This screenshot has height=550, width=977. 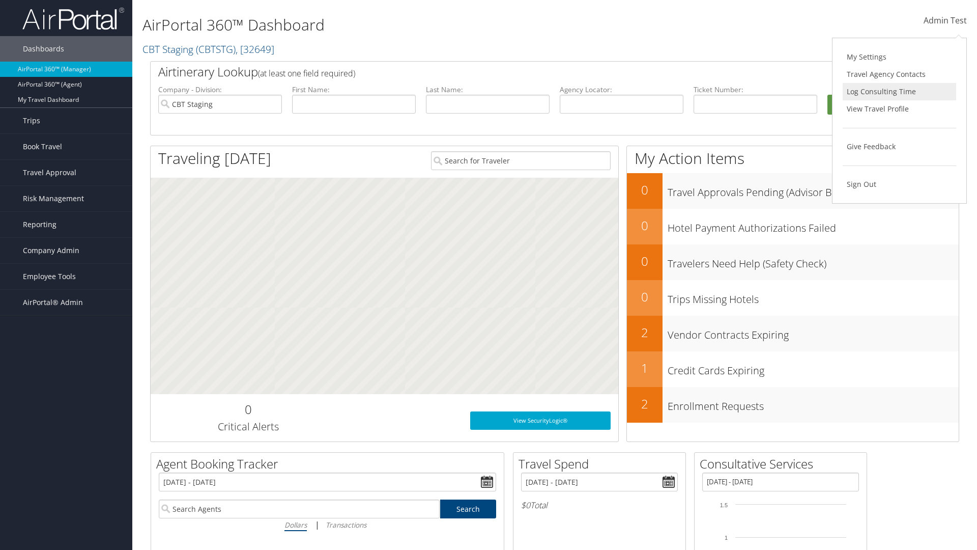 I want to click on a: 0Travelers Need Help (Safety Check), so click(x=793, y=262).